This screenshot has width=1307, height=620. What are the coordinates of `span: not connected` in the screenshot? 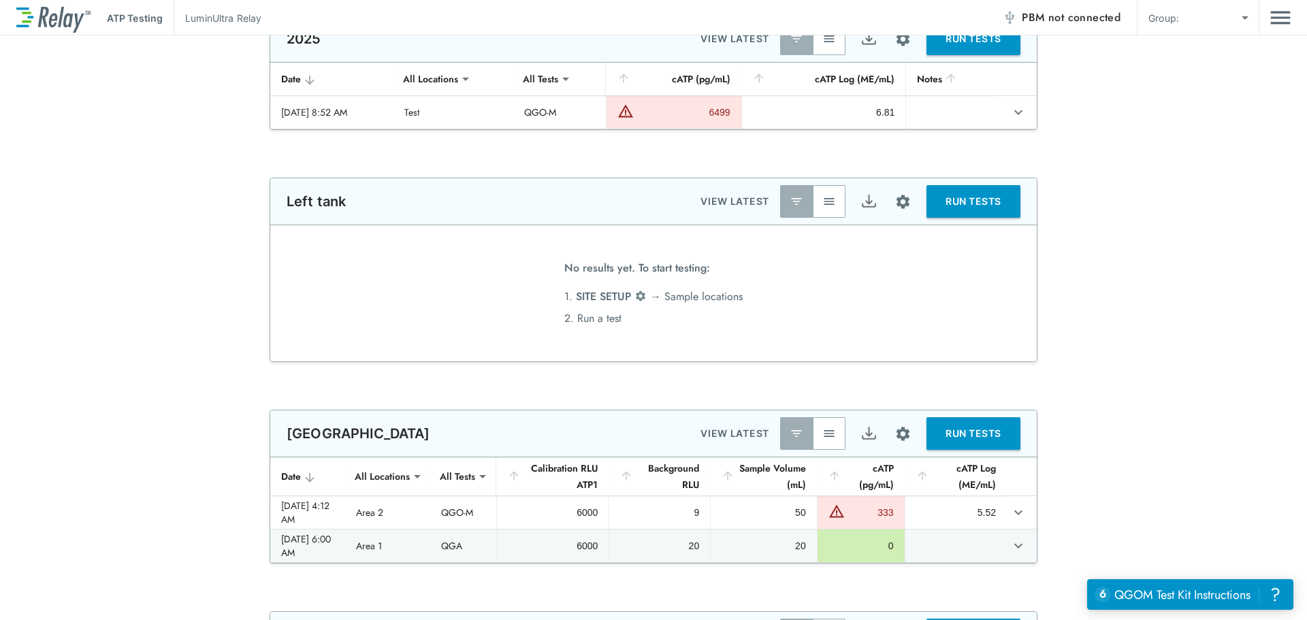 It's located at (1084, 17).